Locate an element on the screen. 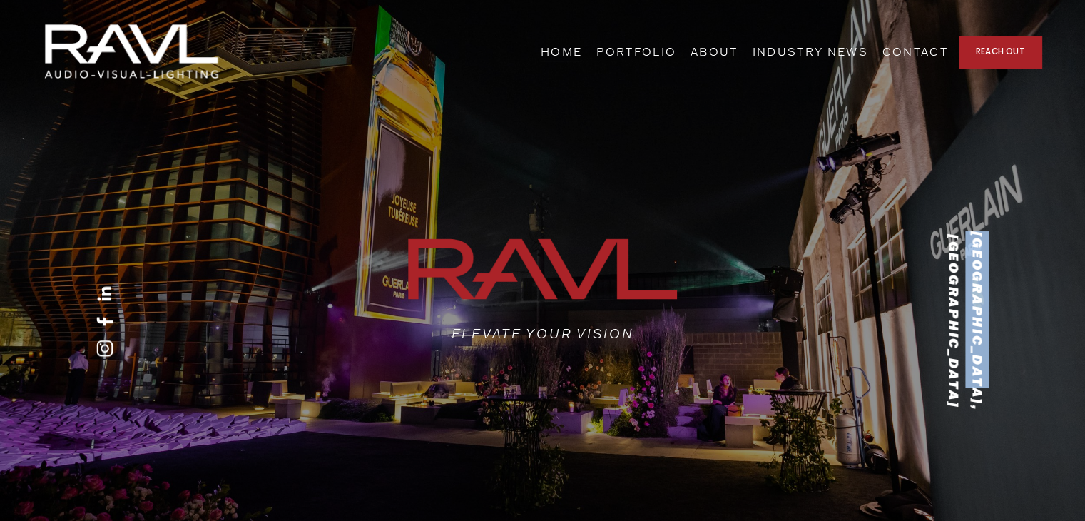  a: ABOUT is located at coordinates (714, 51).